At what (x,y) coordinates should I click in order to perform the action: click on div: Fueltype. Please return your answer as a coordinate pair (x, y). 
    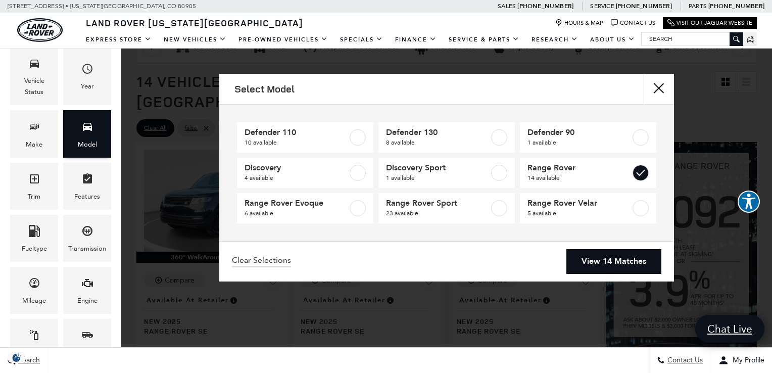
    Looking at the image, I should click on (34, 249).